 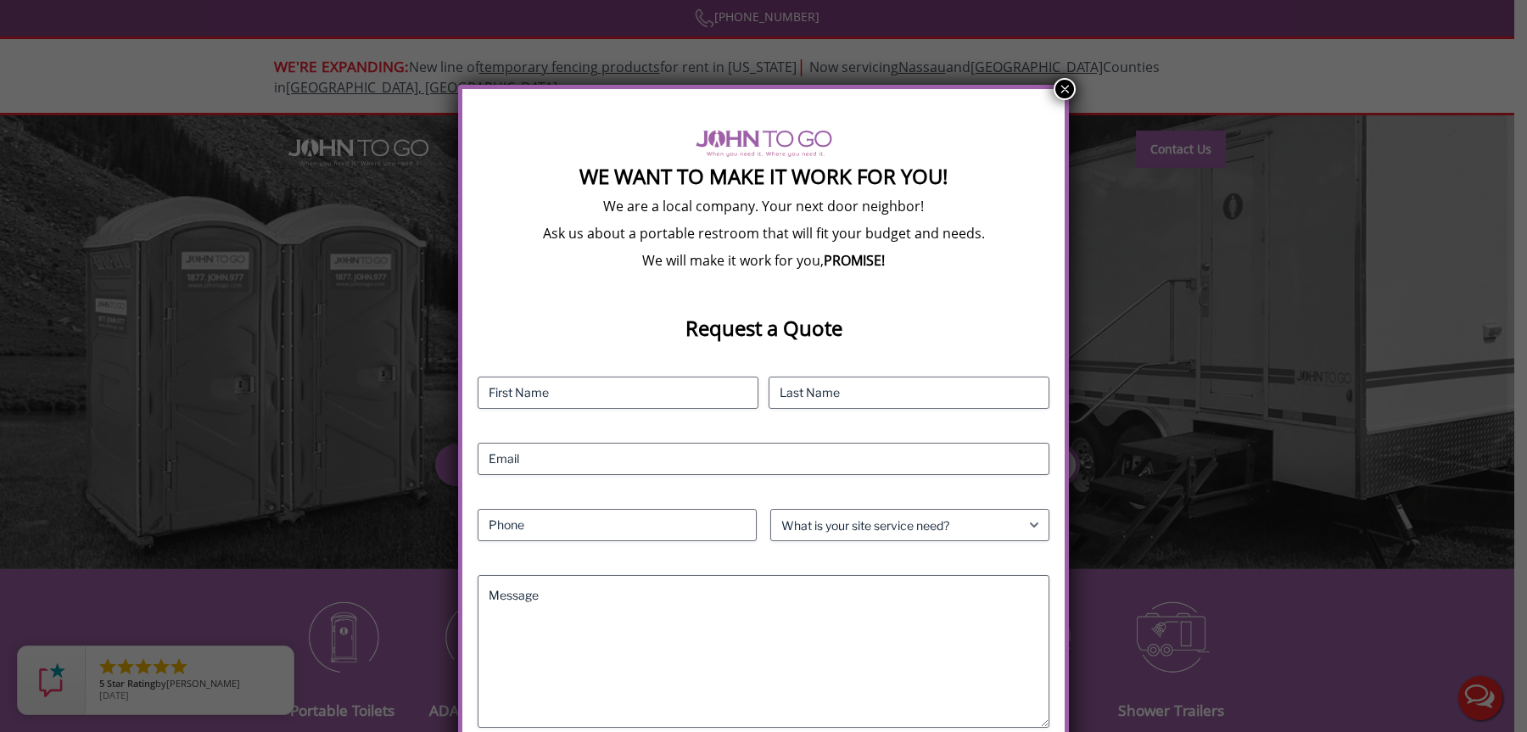 What do you see at coordinates (618, 393) in the screenshot?
I see `input: First Name` at bounding box center [618, 393].